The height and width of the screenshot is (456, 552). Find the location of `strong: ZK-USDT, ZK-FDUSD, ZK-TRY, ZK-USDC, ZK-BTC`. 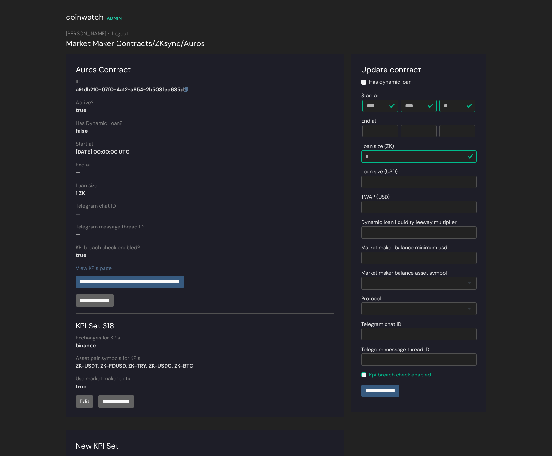

strong: ZK-USDT, ZK-FDUSD, ZK-TRY, ZK-USDC, ZK-BTC is located at coordinates (134, 366).